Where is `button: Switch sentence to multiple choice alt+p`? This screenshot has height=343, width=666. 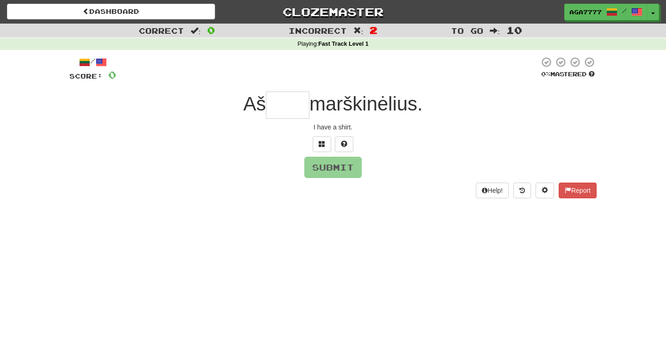 button: Switch sentence to multiple choice alt+p is located at coordinates (322, 144).